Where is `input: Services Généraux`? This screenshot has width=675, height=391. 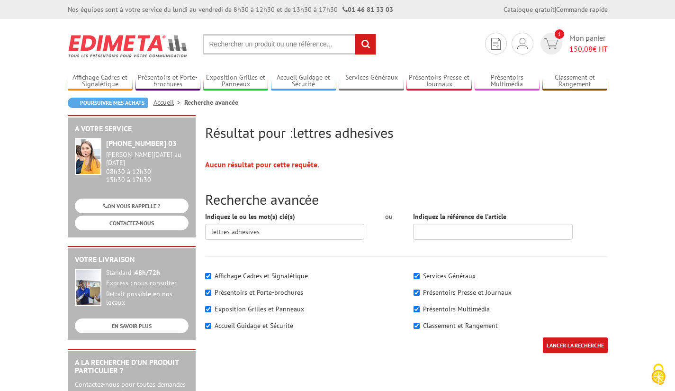
input: Services Généraux is located at coordinates (416, 276).